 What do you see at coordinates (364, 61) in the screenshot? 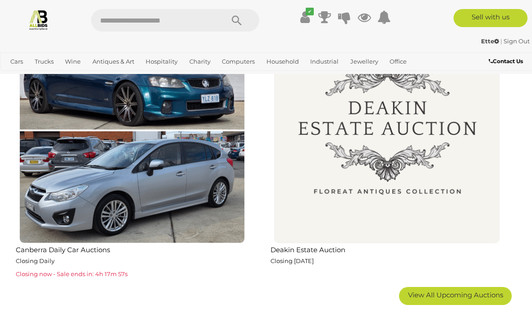
I see `a: Jewellery` at bounding box center [364, 61].